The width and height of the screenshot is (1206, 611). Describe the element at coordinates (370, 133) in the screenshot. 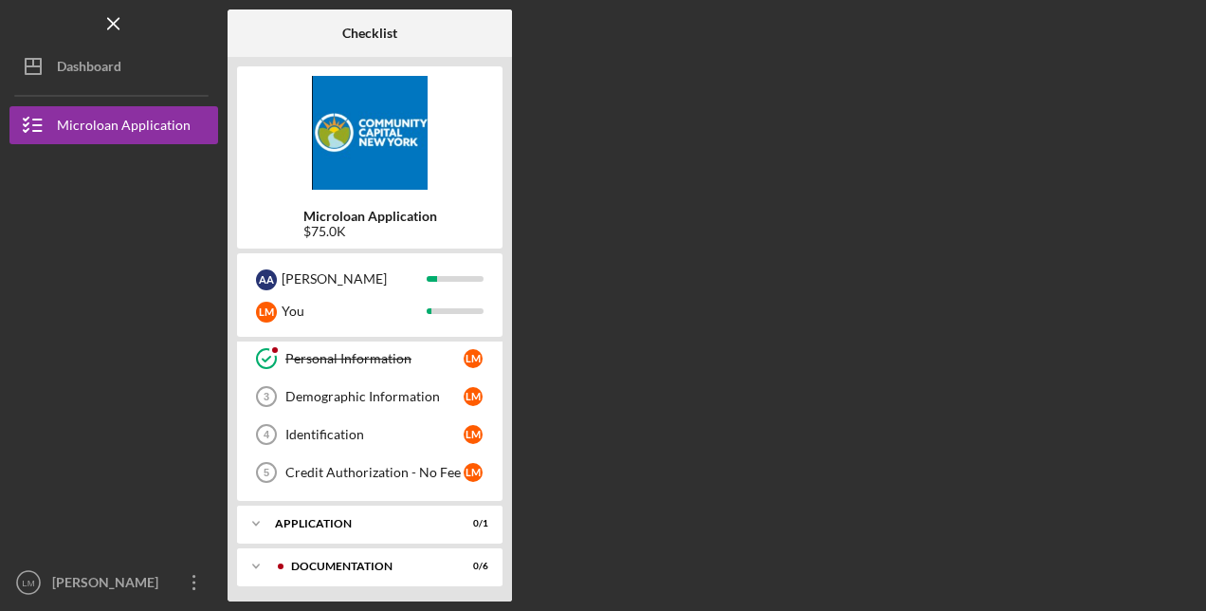

I see `img: Product logo` at that location.